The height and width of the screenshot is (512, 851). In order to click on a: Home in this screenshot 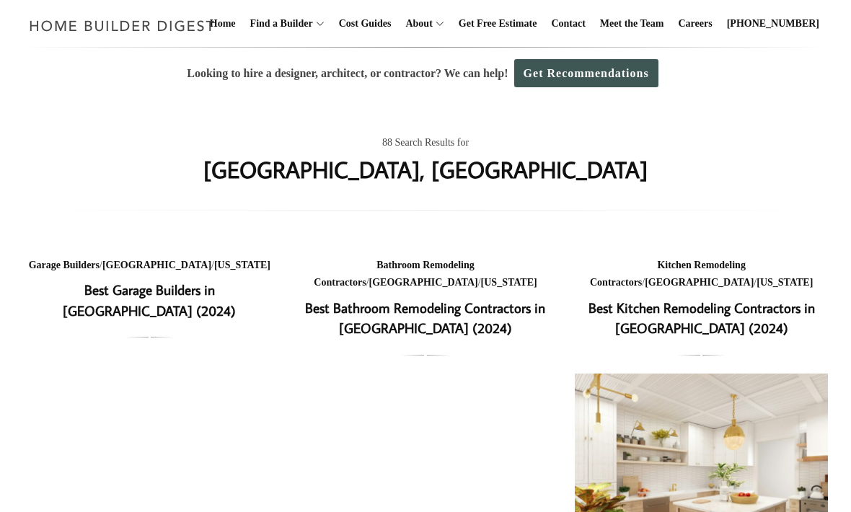, I will do `click(223, 24)`.